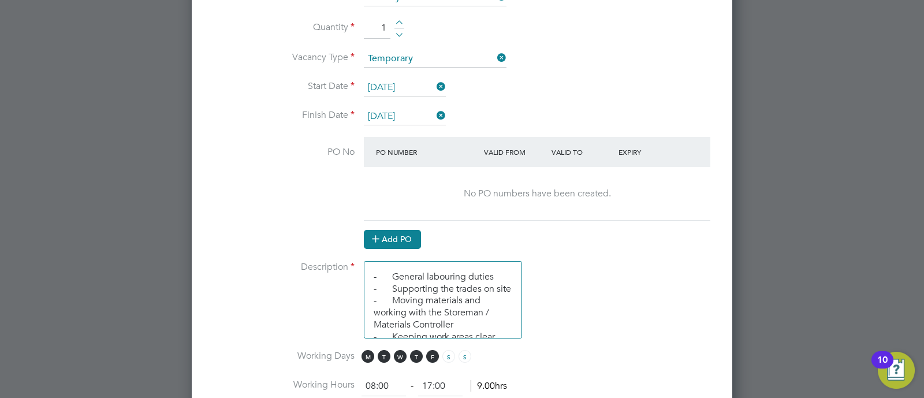 The image size is (924, 398). I want to click on span: F, so click(432, 356).